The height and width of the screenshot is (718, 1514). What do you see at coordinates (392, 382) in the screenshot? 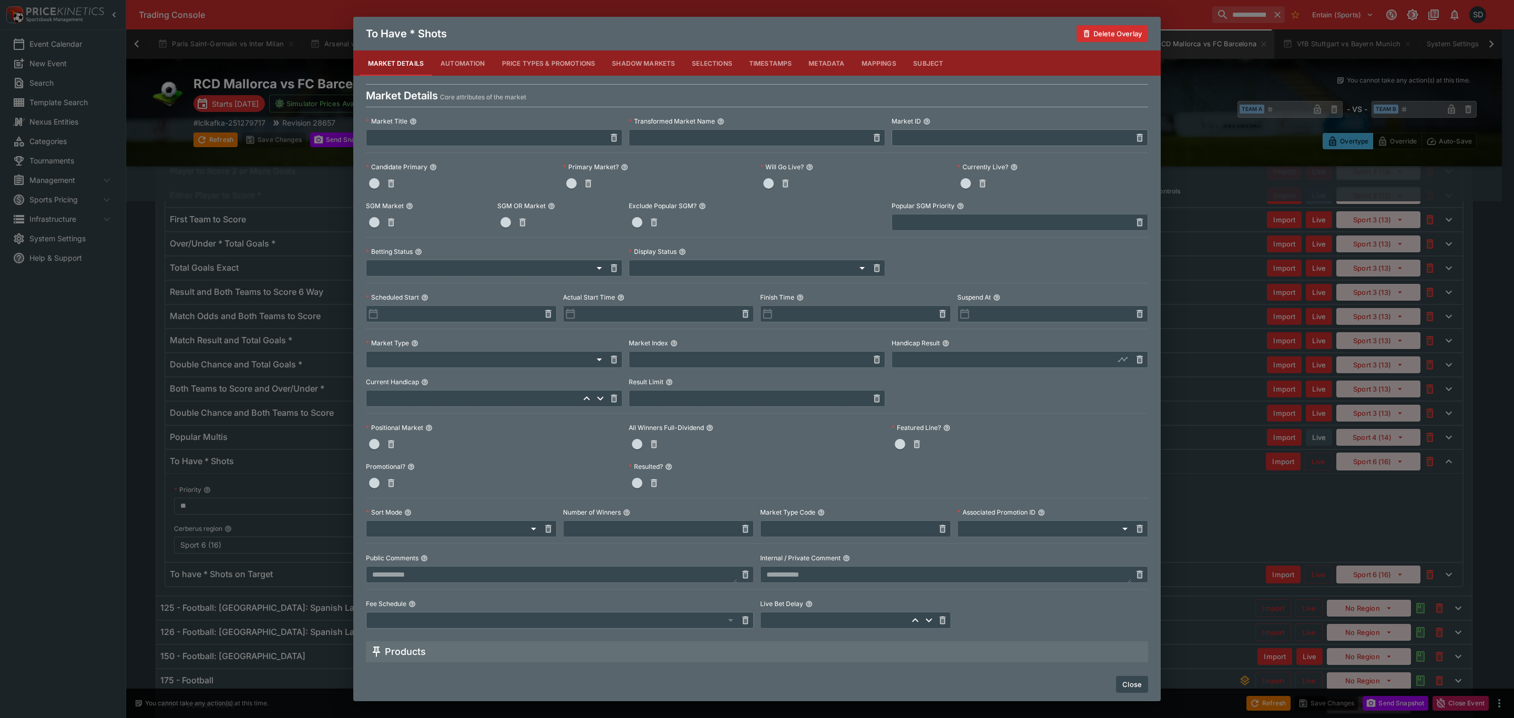
I see `p: Current Handicap` at bounding box center [392, 382].